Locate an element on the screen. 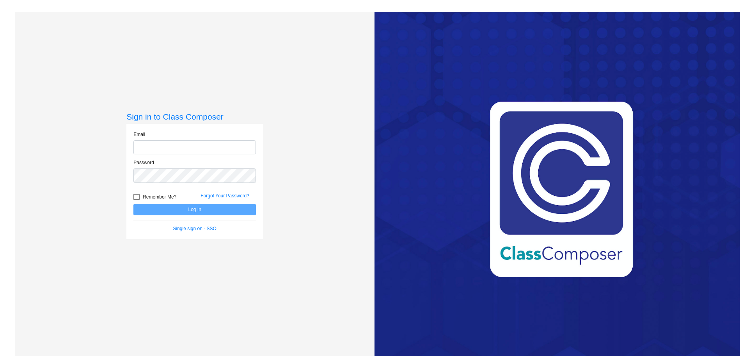 The height and width of the screenshot is (356, 749). a: Single sign on - SSO is located at coordinates (195, 228).